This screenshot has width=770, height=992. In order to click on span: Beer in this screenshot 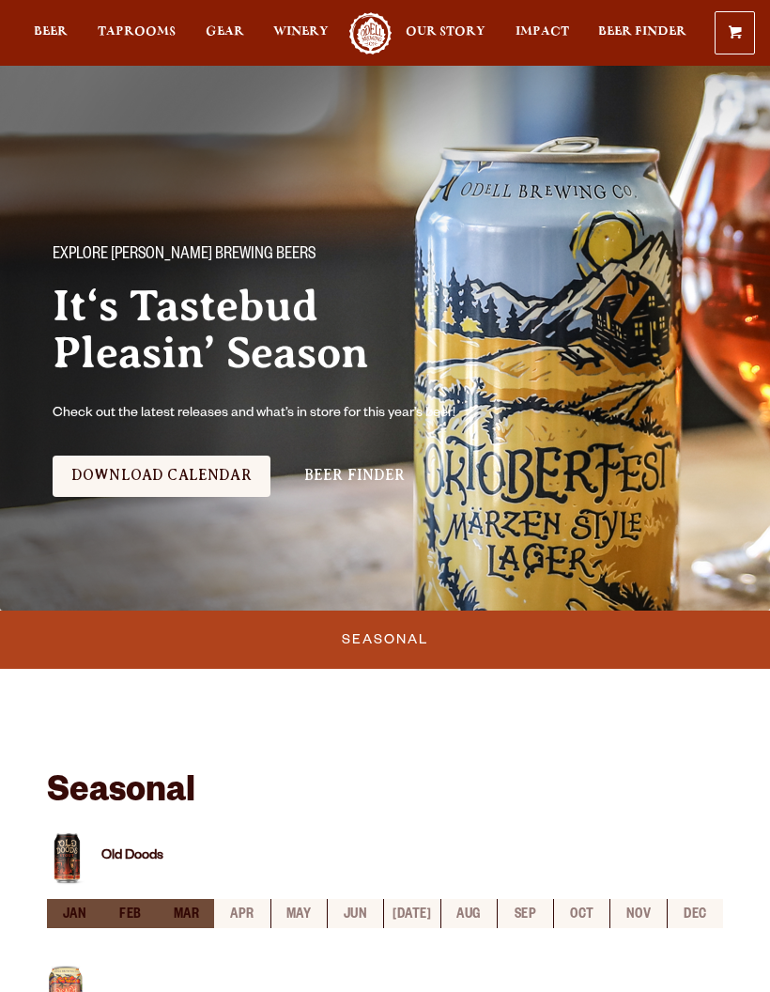, I will do `click(51, 32)`.